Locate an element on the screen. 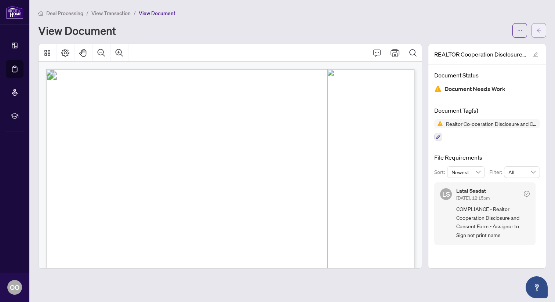  span: Deal Processing is located at coordinates (65, 13).